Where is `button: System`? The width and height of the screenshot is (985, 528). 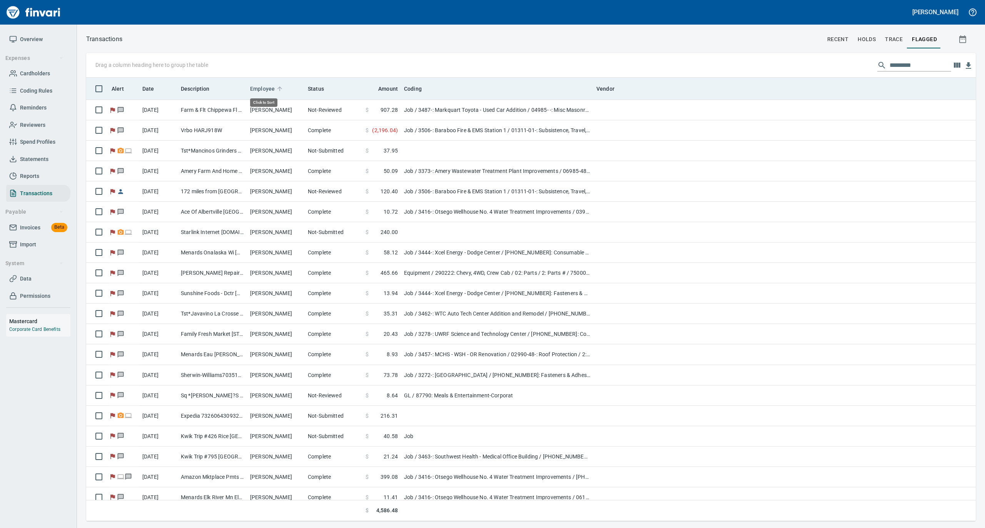
button: System is located at coordinates (34, 263).